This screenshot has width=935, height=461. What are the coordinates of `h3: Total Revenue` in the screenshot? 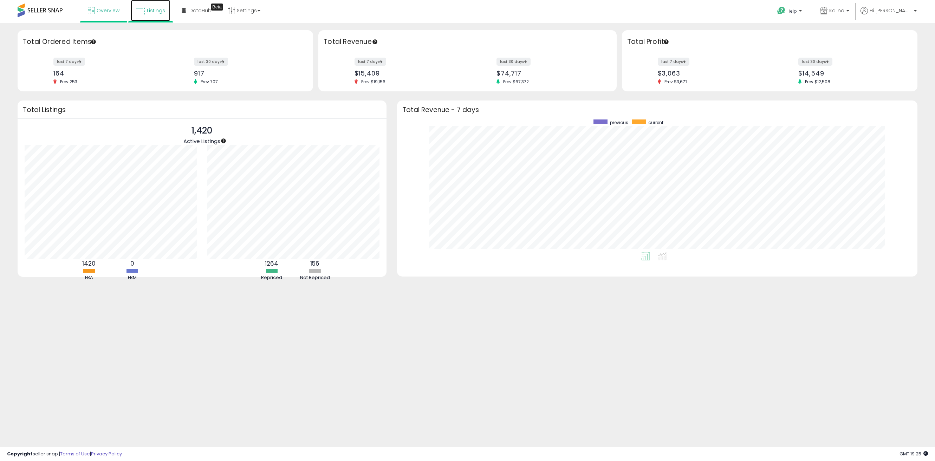 It's located at (467, 42).